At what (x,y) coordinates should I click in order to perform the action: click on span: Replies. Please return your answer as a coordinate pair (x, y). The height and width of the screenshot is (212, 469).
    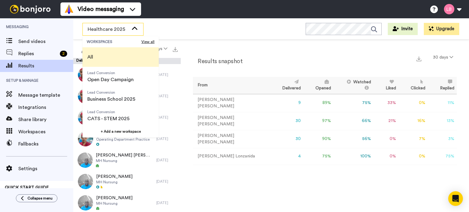
    Looking at the image, I should click on (38, 54).